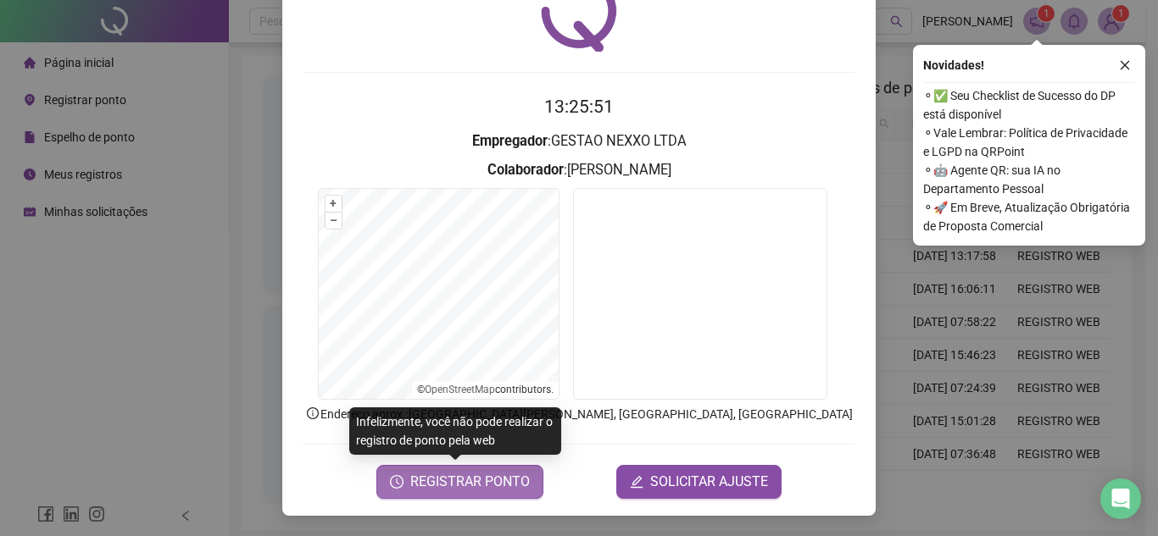  I want to click on span: Novidades !, so click(953, 65).